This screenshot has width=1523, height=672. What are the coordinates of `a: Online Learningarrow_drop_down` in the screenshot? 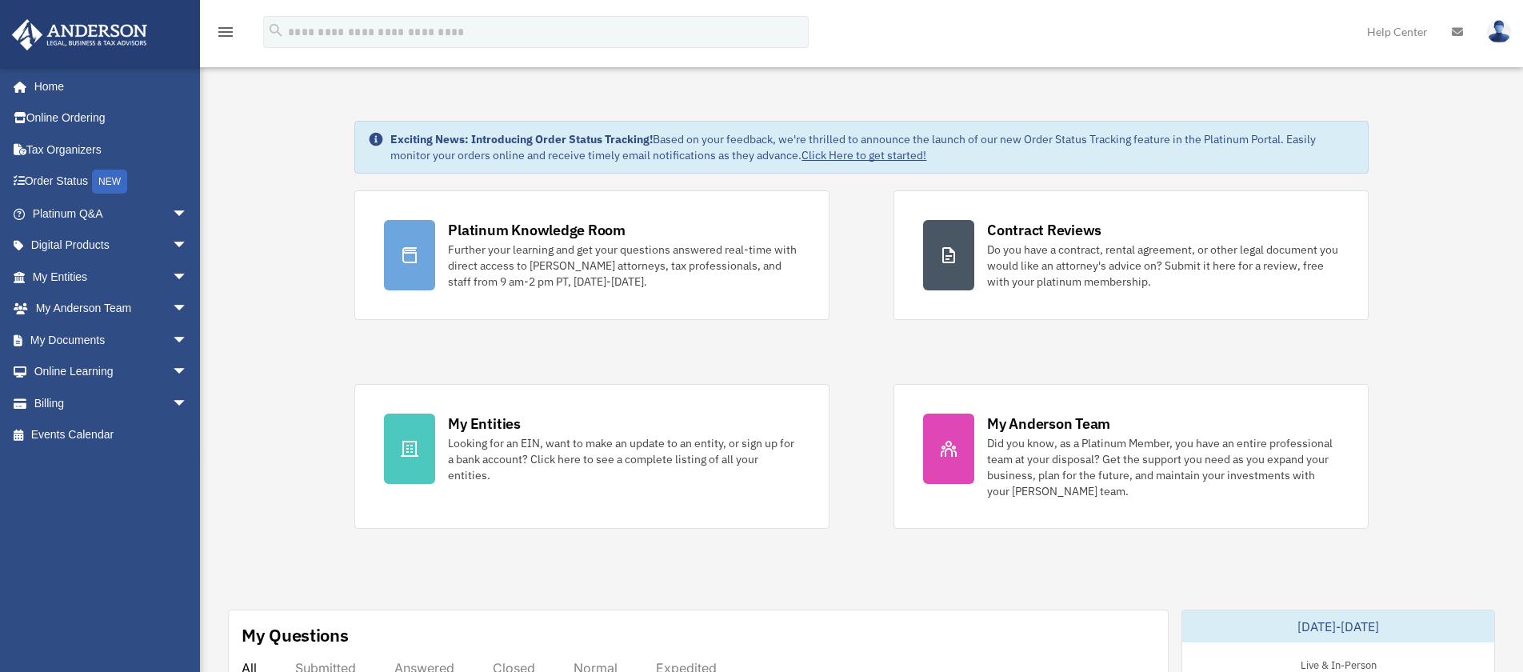 It's located at (111, 372).